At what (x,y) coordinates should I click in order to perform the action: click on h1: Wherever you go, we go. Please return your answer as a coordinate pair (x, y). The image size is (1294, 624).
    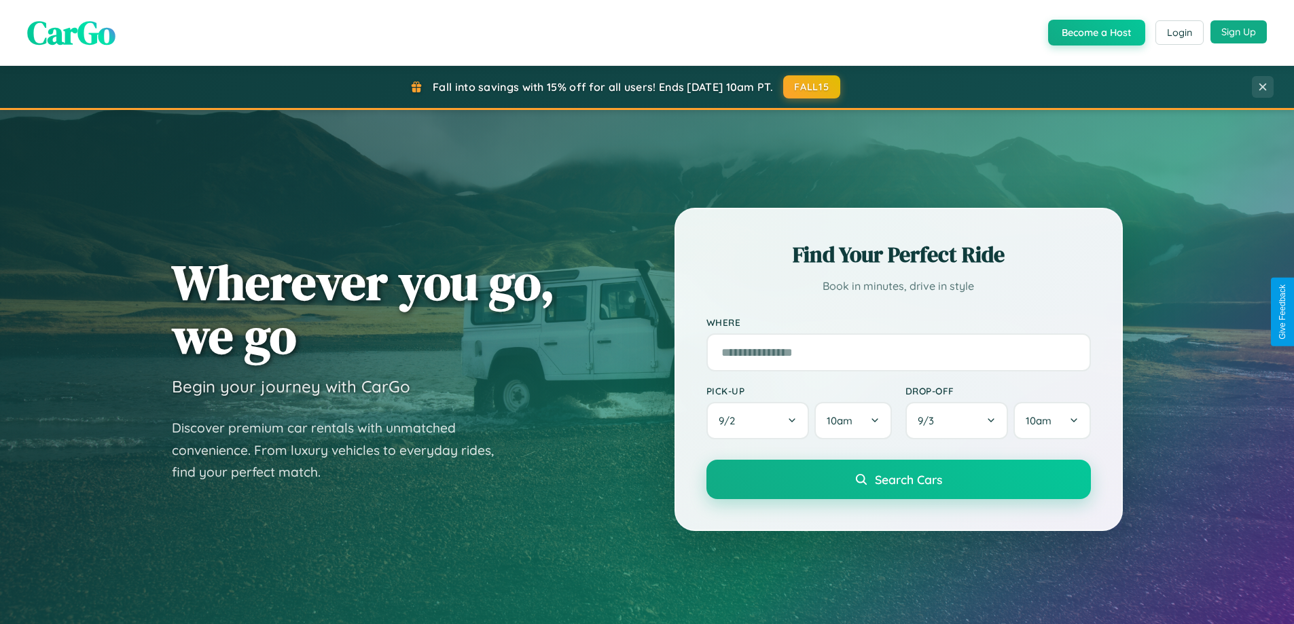
    Looking at the image, I should click on (363, 309).